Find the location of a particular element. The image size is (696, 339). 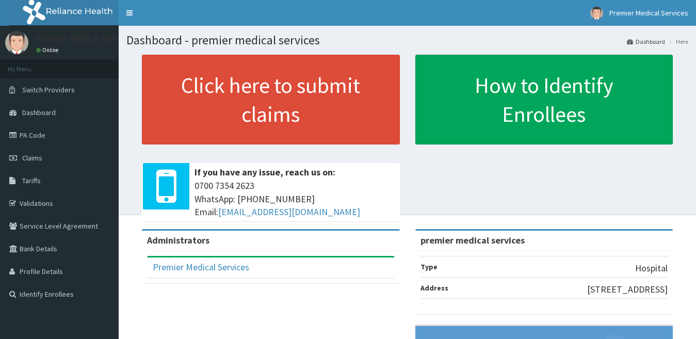

p: Premier Medical Services is located at coordinates (86, 38).